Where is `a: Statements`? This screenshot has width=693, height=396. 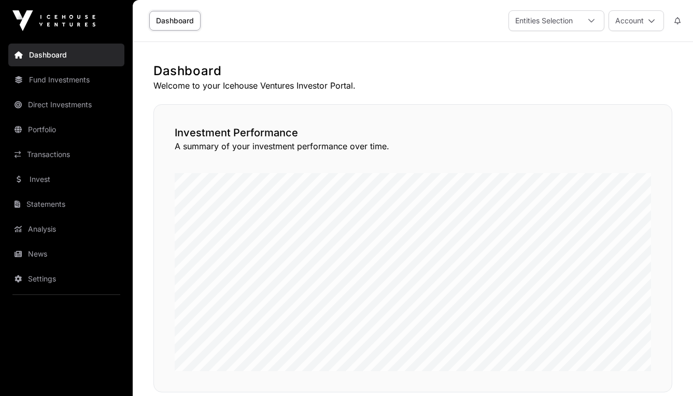
a: Statements is located at coordinates (66, 204).